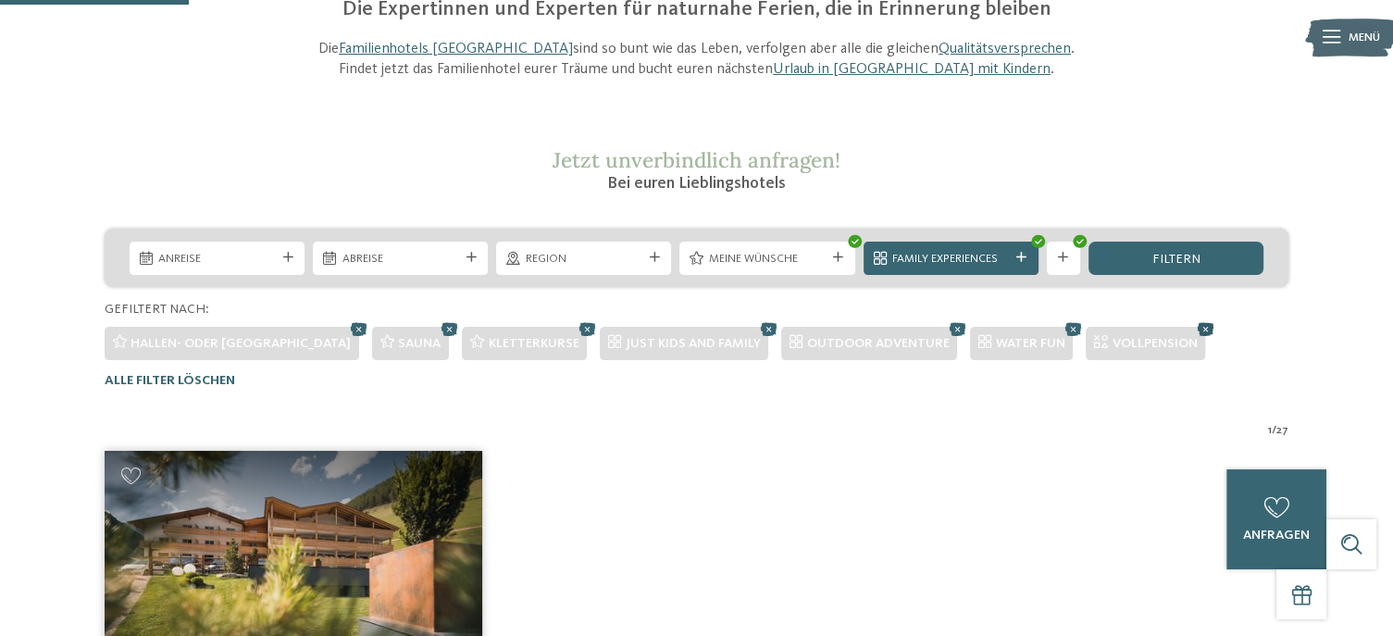 The image size is (1393, 636). What do you see at coordinates (696, 183) in the screenshot?
I see `span: Bei euren Lieblingshotels` at bounding box center [696, 183].